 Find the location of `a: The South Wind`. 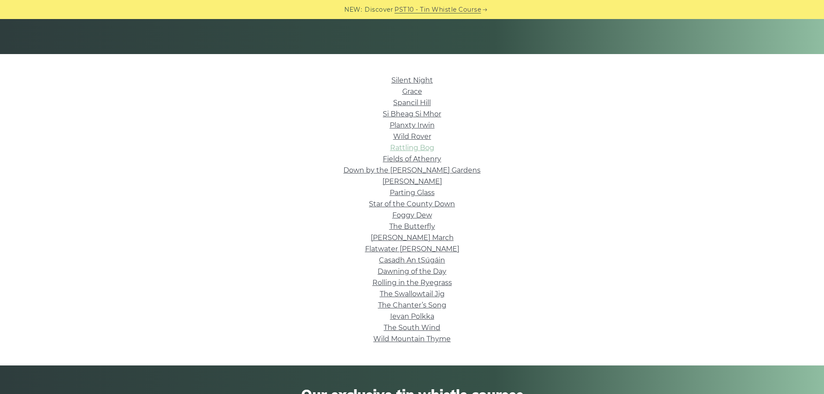

a: The South Wind is located at coordinates (412, 327).